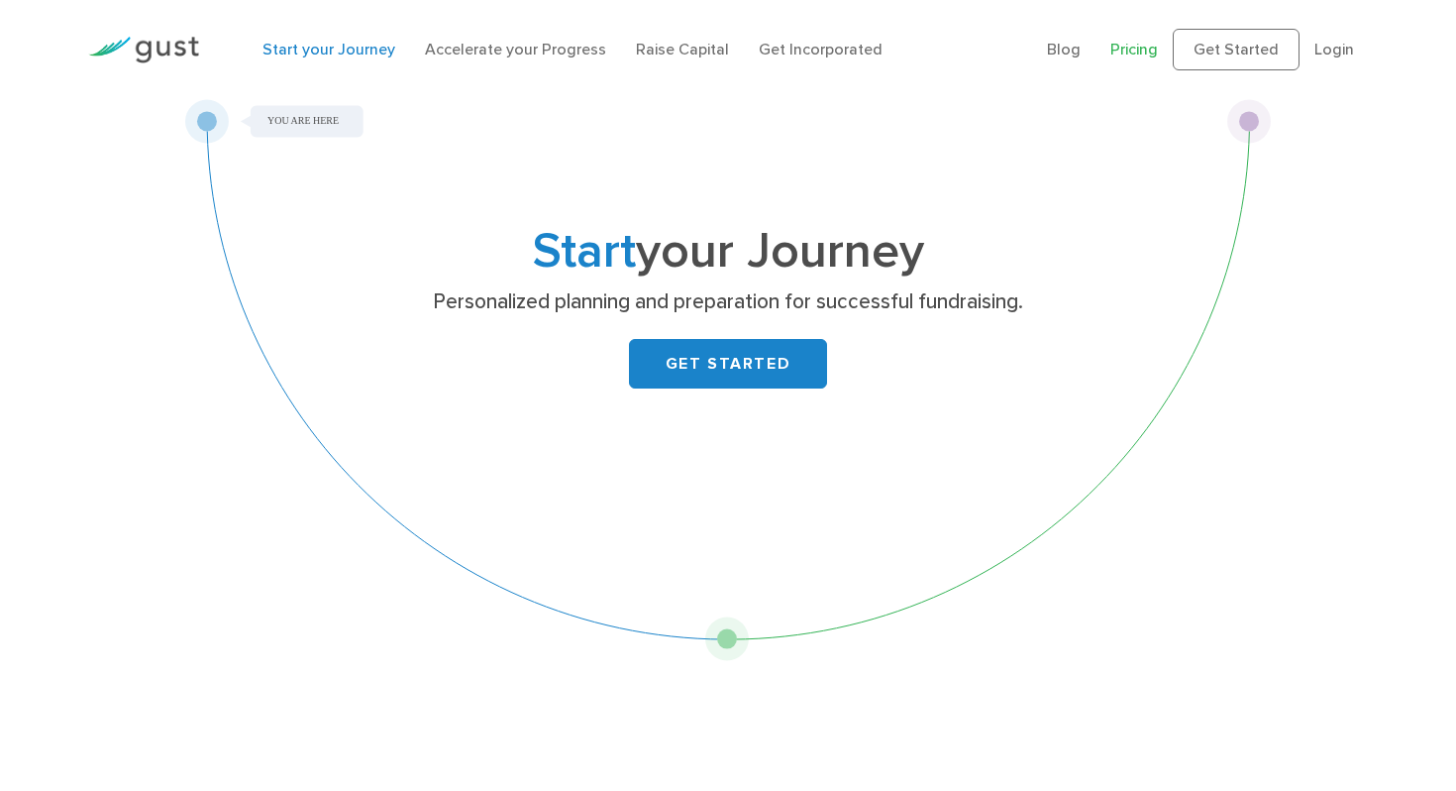 Image resolution: width=1456 pixels, height=791 pixels. Describe the element at coordinates (683, 49) in the screenshot. I see `a: Raise Capital` at that location.